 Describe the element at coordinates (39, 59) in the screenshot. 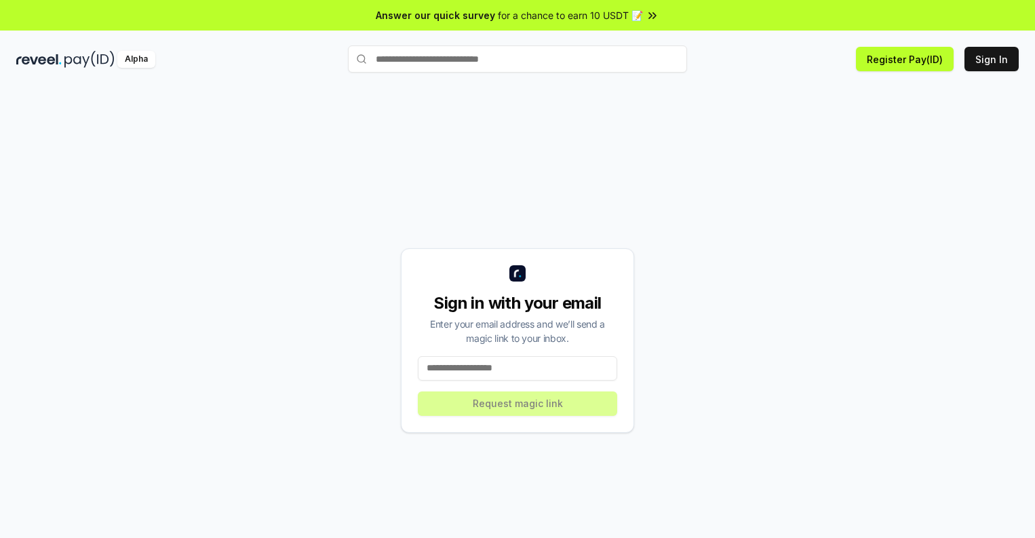

I see `img: reveel_dark` at that location.